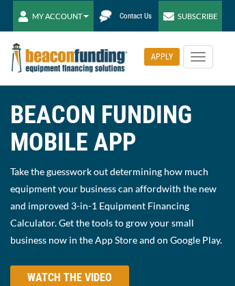  What do you see at coordinates (70, 57) in the screenshot?
I see `a: Beacon Funding Corporation` at bounding box center [70, 57].